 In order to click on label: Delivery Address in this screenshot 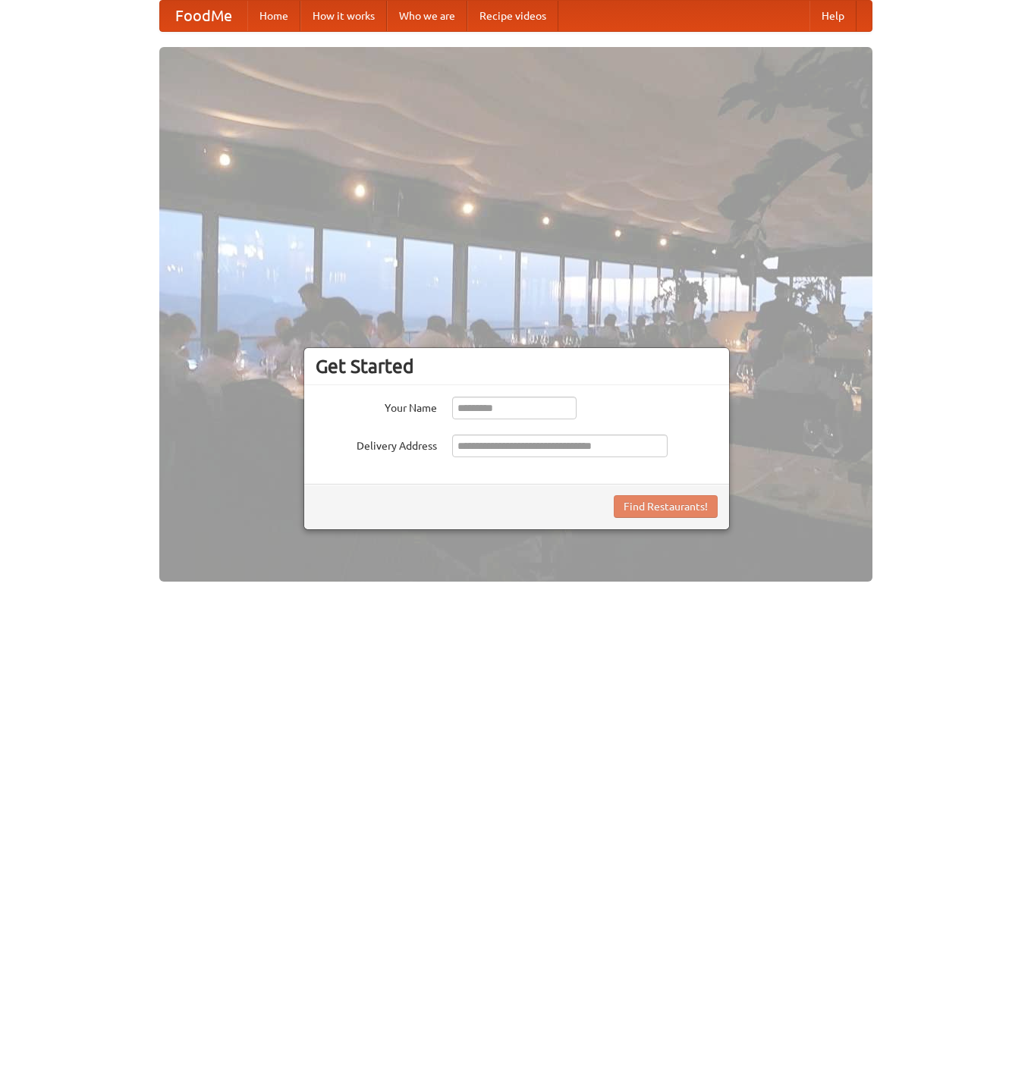, I will do `click(376, 444)`.